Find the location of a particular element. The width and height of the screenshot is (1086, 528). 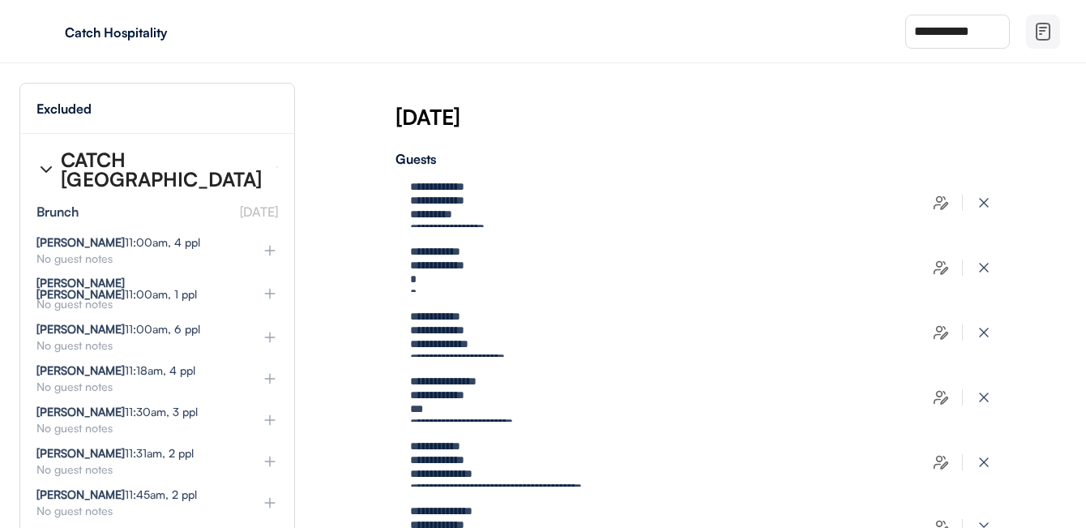

div: Guests is located at coordinates (700, 159).